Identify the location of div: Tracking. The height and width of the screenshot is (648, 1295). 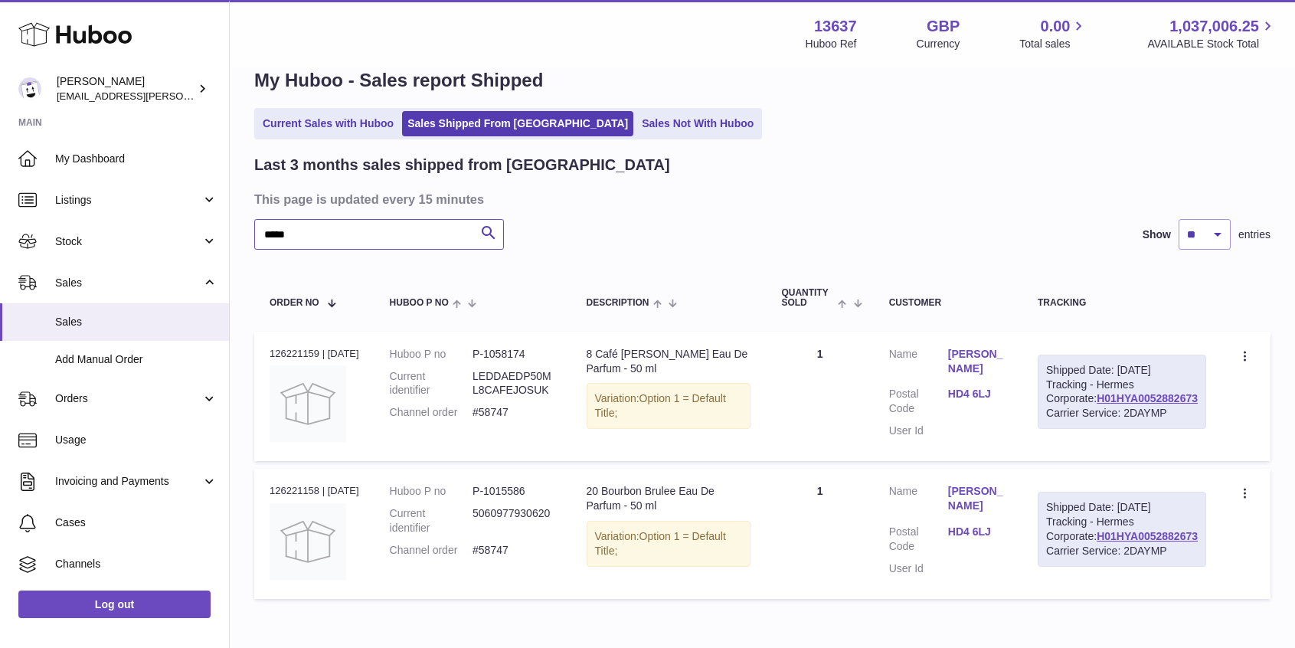
(1122, 303).